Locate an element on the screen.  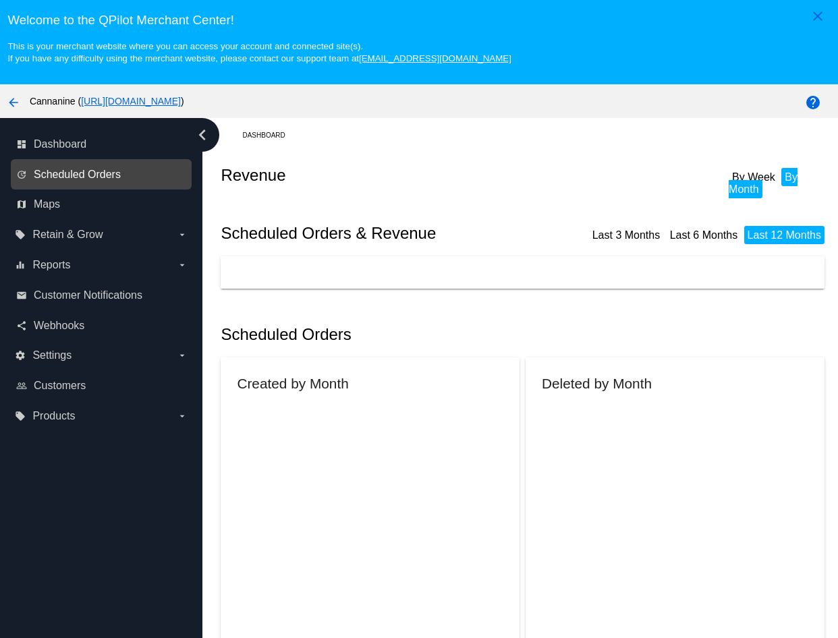
h3: Welcome to the QPilot Merchant Center! is located at coordinates (418, 20).